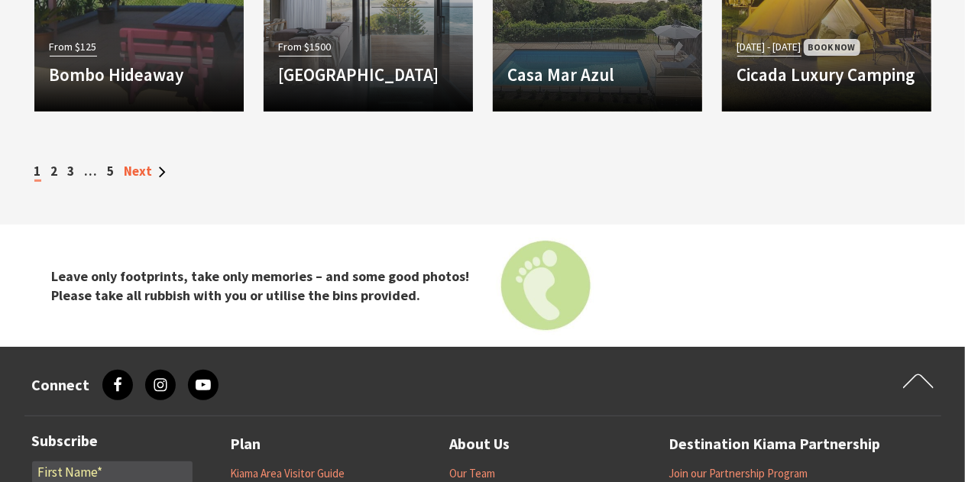 The height and width of the screenshot is (482, 965). Describe the element at coordinates (827, 75) in the screenshot. I see `h4: Cicada Luxury Camping` at that location.